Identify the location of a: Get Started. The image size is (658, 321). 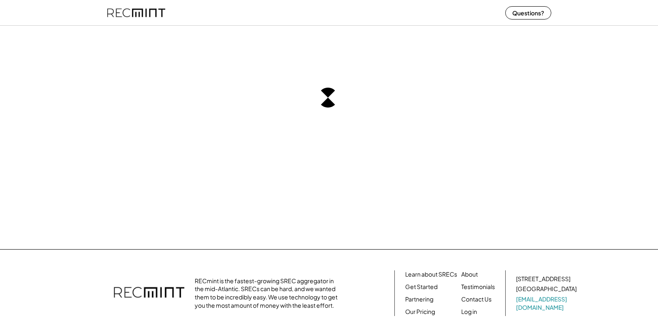
(422, 287).